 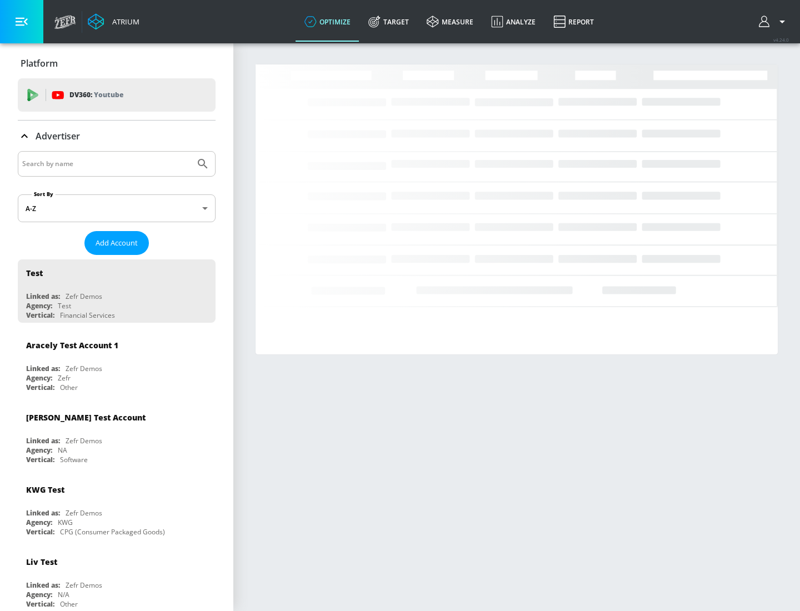 I want to click on div: KWG Test, so click(x=45, y=489).